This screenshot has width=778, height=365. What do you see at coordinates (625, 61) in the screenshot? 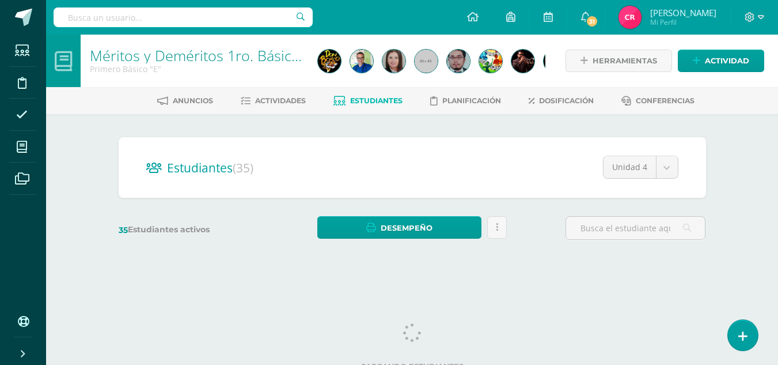
I see `span: Herramientas` at bounding box center [625, 61].